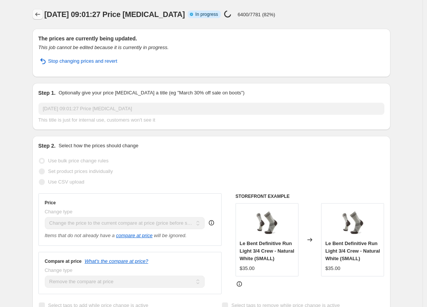  What do you see at coordinates (207, 14) in the screenshot?
I see `span: In progress` at bounding box center [207, 14].